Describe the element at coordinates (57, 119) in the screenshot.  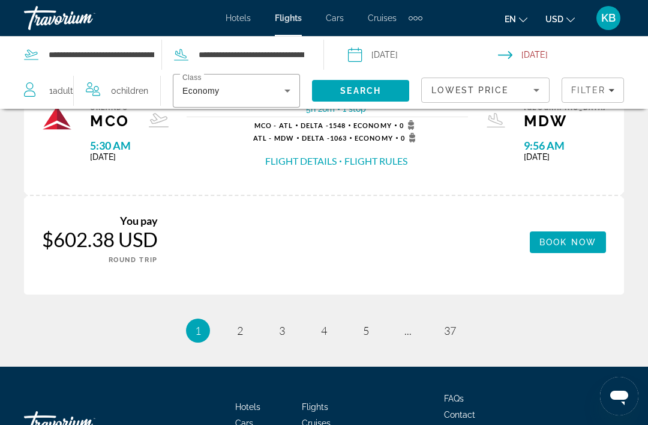
I see `img: Airline logo` at that location.